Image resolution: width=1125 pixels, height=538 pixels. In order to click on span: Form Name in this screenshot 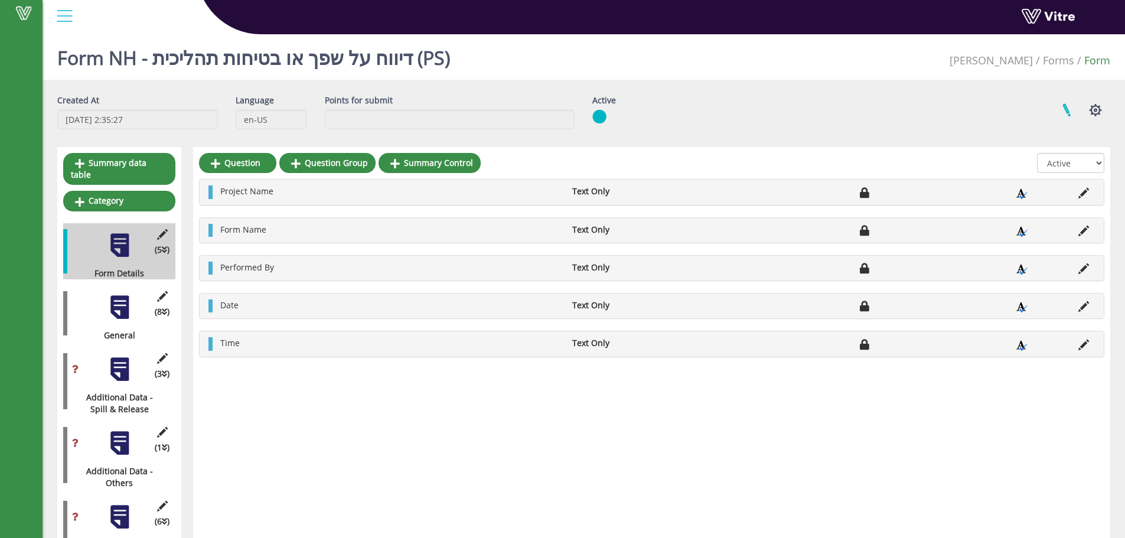, I will do `click(243, 229)`.